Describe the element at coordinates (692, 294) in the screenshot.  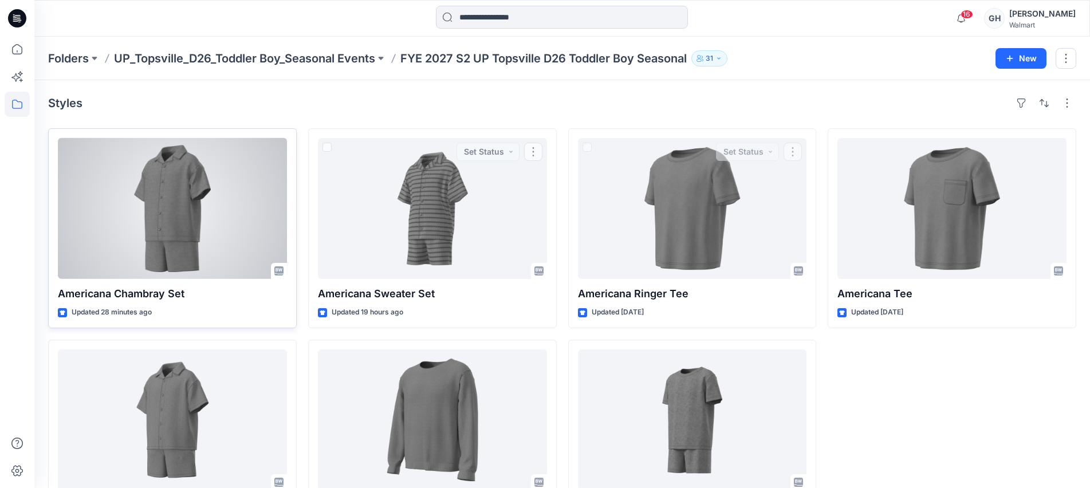
I see `p: Americana Ringer Tee` at that location.